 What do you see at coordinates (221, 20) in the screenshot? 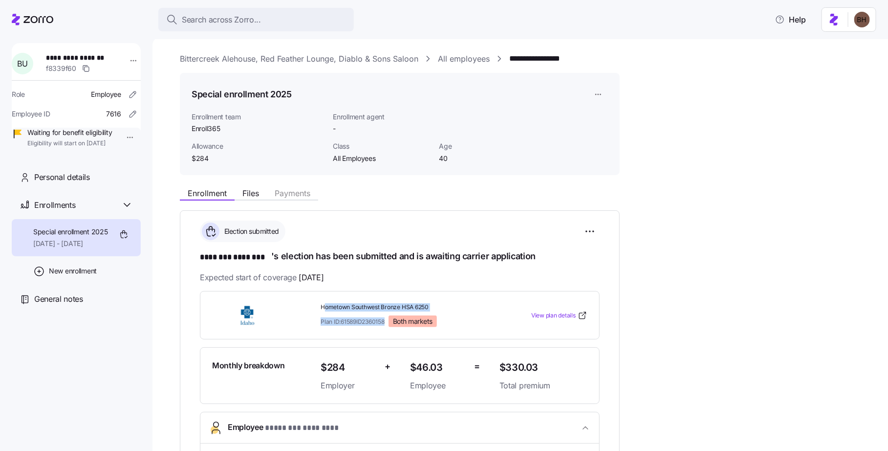
I see `span: Search across Zorro...` at bounding box center [221, 20].